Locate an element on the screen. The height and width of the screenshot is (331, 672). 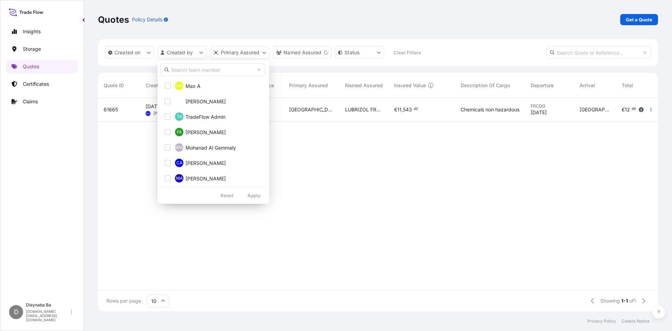
span: Max A is located at coordinates (193, 86).